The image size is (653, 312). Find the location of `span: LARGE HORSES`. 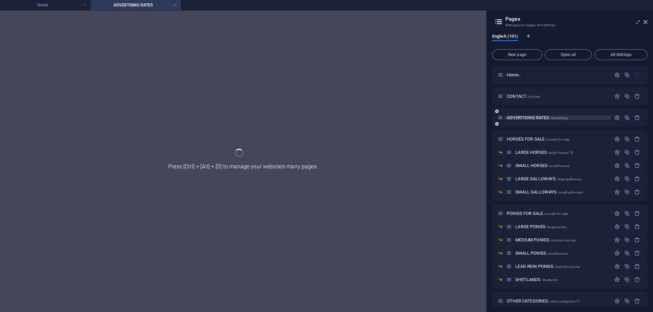

span: LARGE HORSES is located at coordinates (544, 152).